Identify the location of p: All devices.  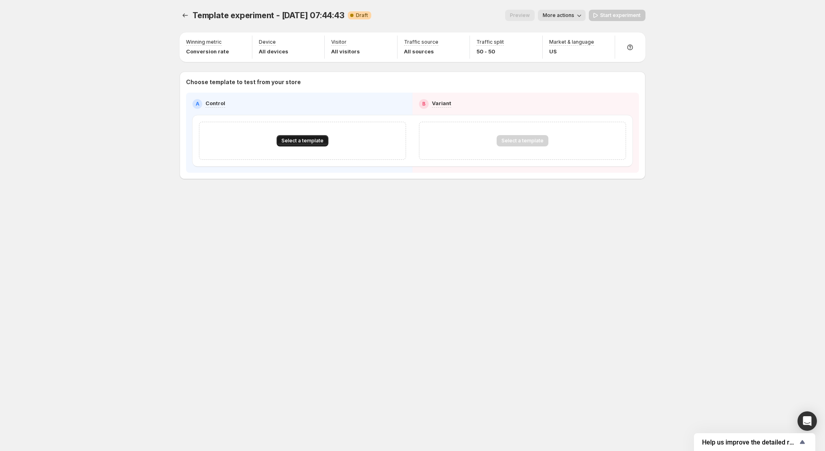
(273, 51).